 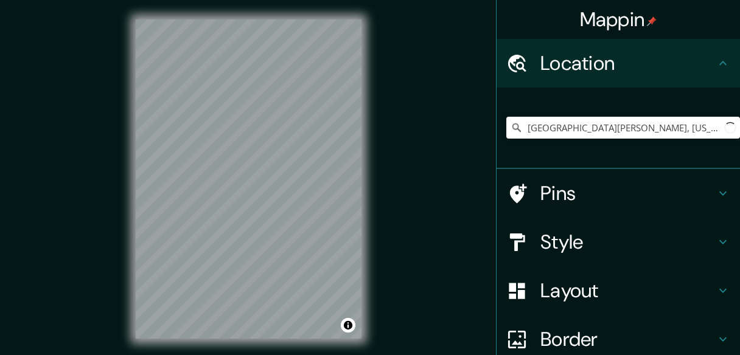 I want to click on input: Pick your city or area, so click(x=623, y=128).